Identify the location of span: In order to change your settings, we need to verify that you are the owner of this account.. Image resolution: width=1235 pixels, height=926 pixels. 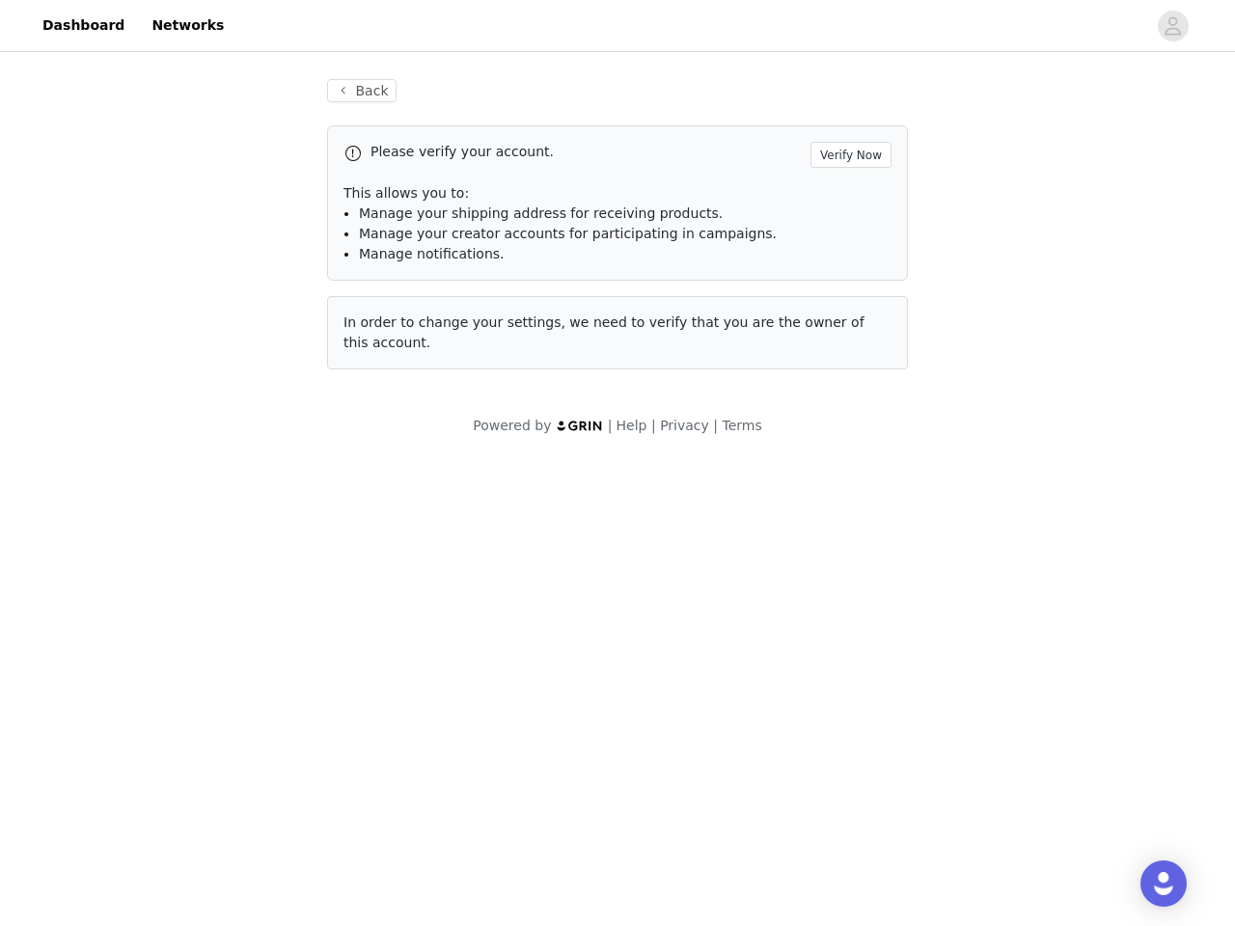
(604, 332).